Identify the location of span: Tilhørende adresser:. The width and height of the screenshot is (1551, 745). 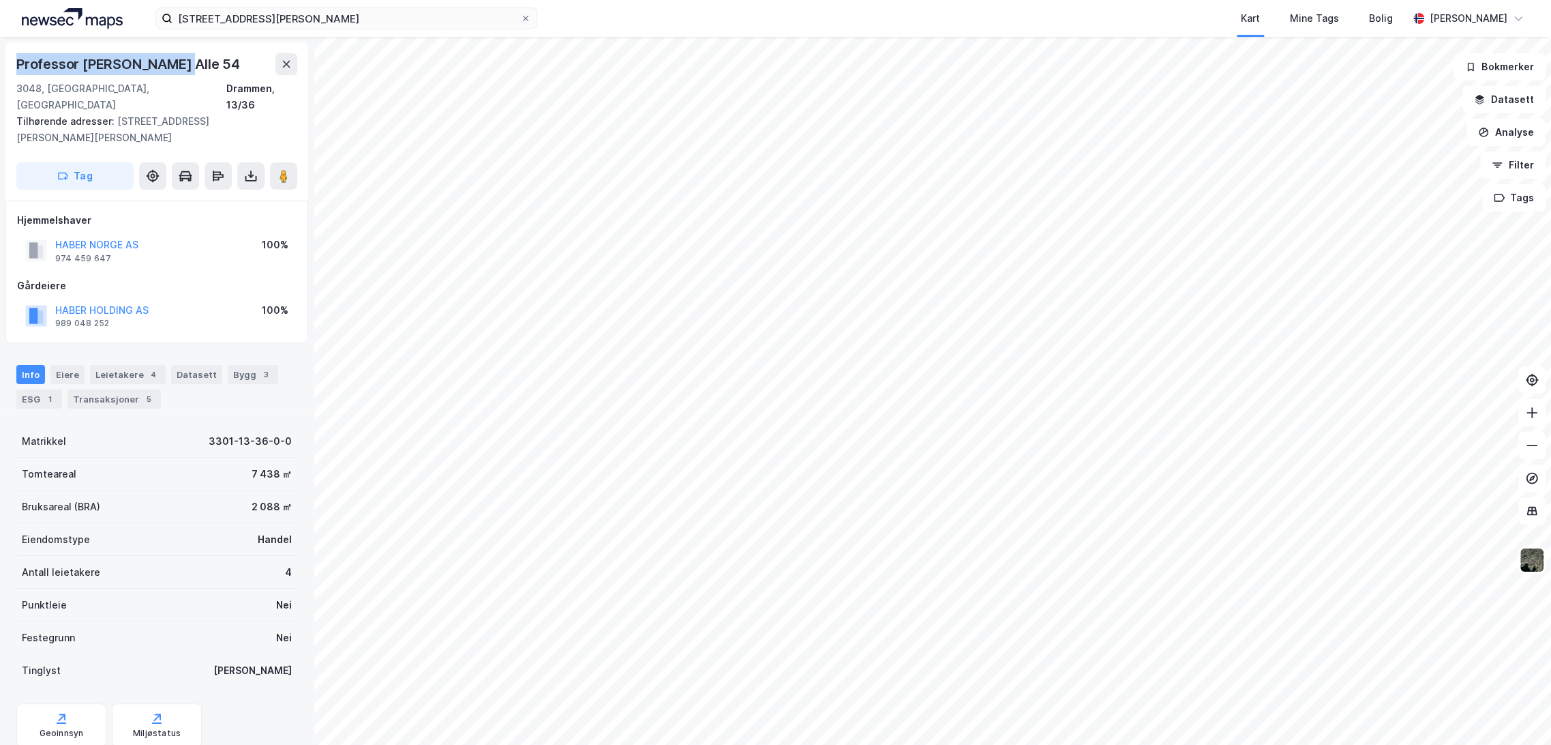
(67, 121).